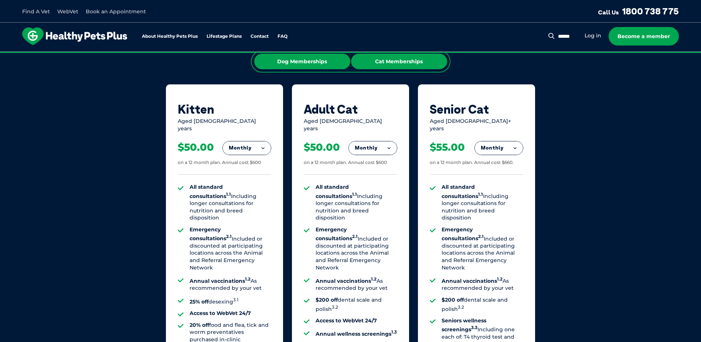 This screenshot has height=342, width=701. What do you see at coordinates (68, 11) in the screenshot?
I see `a: WebVet` at bounding box center [68, 11].